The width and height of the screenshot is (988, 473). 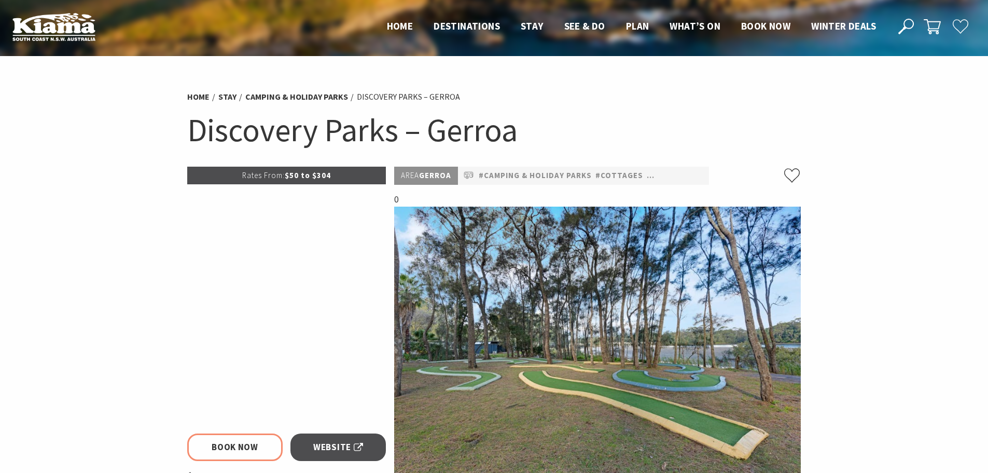 I want to click on p: $50 to $304, so click(x=287, y=175).